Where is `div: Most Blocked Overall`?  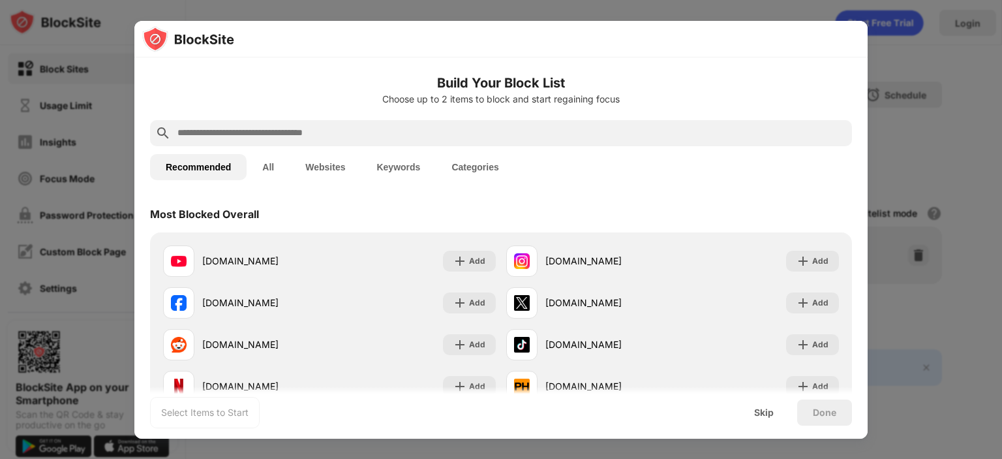 div: Most Blocked Overall is located at coordinates (204, 214).